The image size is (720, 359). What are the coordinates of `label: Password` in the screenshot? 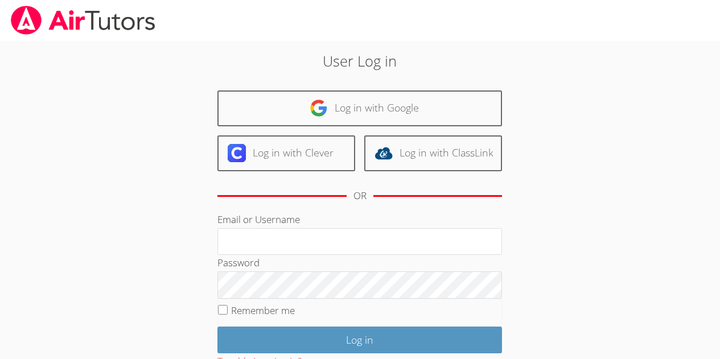 It's located at (238, 262).